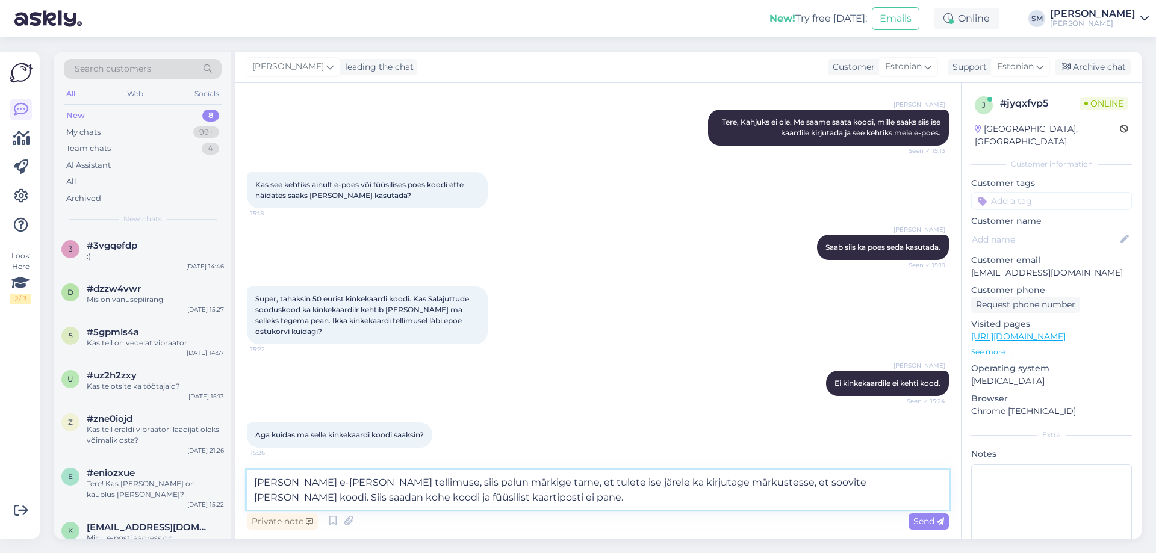  What do you see at coordinates (211, 116) in the screenshot?
I see `div: 8` at bounding box center [211, 116].